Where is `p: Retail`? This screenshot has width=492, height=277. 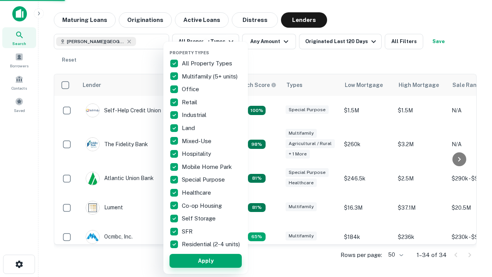
p: Retail is located at coordinates (190, 102).